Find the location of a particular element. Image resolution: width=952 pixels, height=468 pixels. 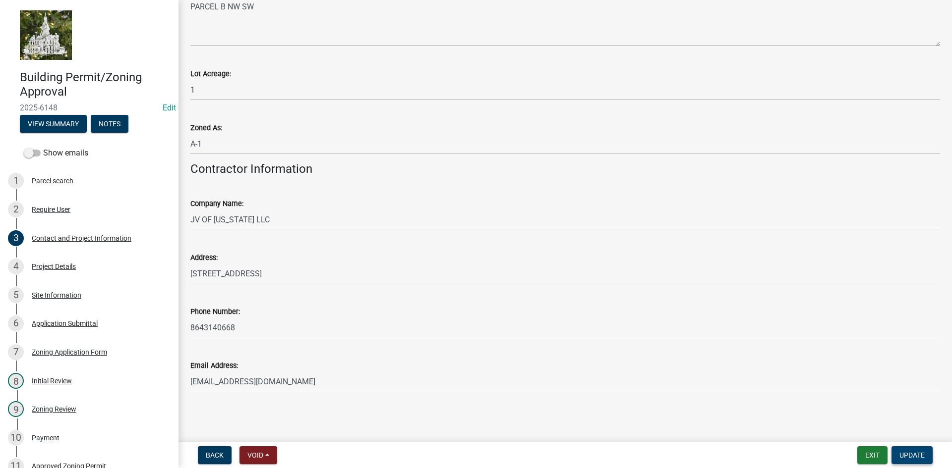

div: 4 is located at coordinates (16, 267).